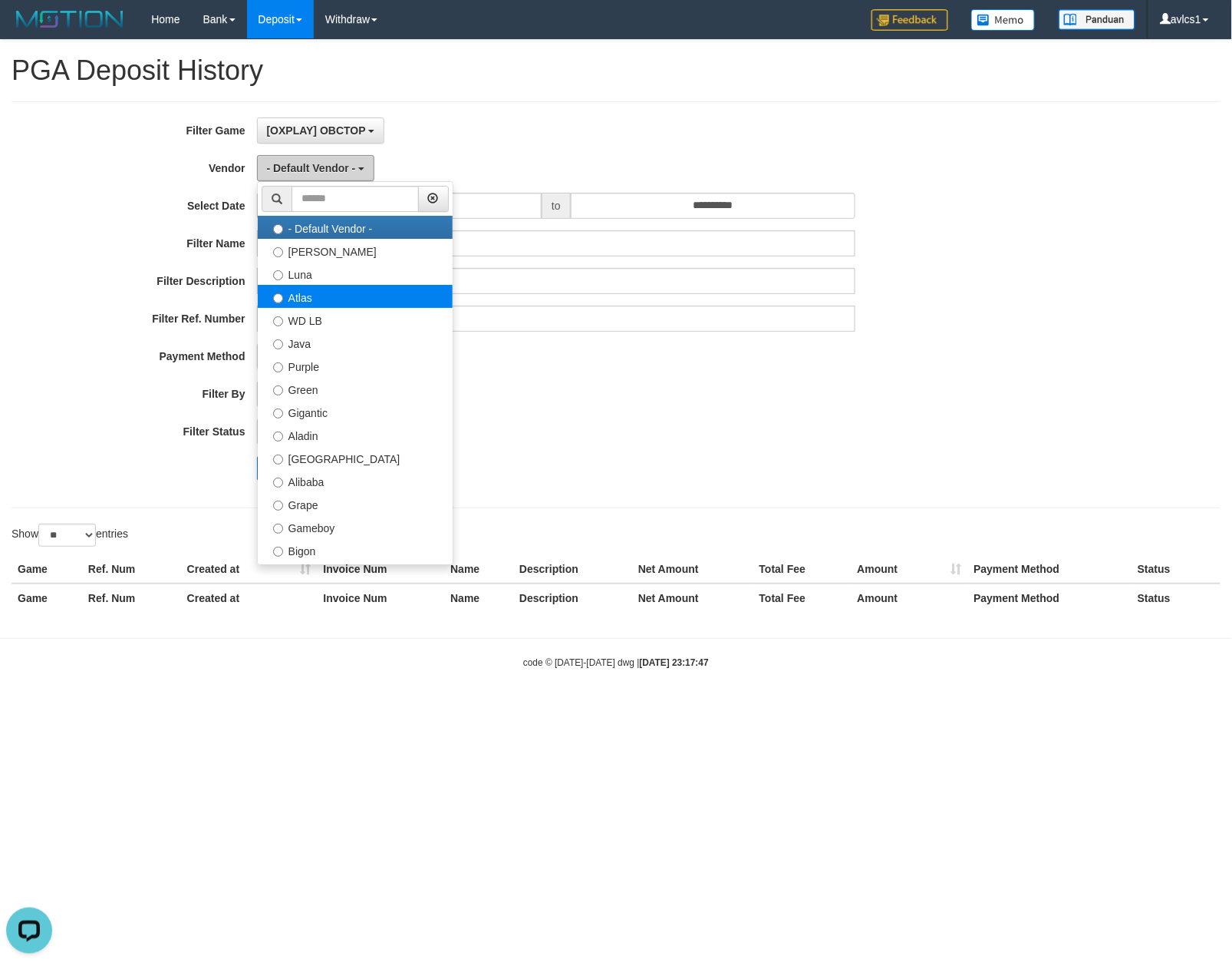 This screenshot has width=1232, height=966. Describe the element at coordinates (277, 390) in the screenshot. I see `input: Green` at that location.